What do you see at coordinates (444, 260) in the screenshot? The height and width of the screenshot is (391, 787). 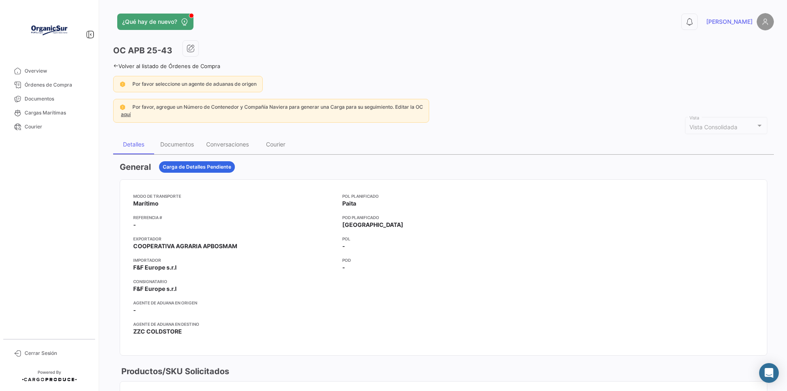 I see `app-card-info-title: POD` at bounding box center [444, 260].